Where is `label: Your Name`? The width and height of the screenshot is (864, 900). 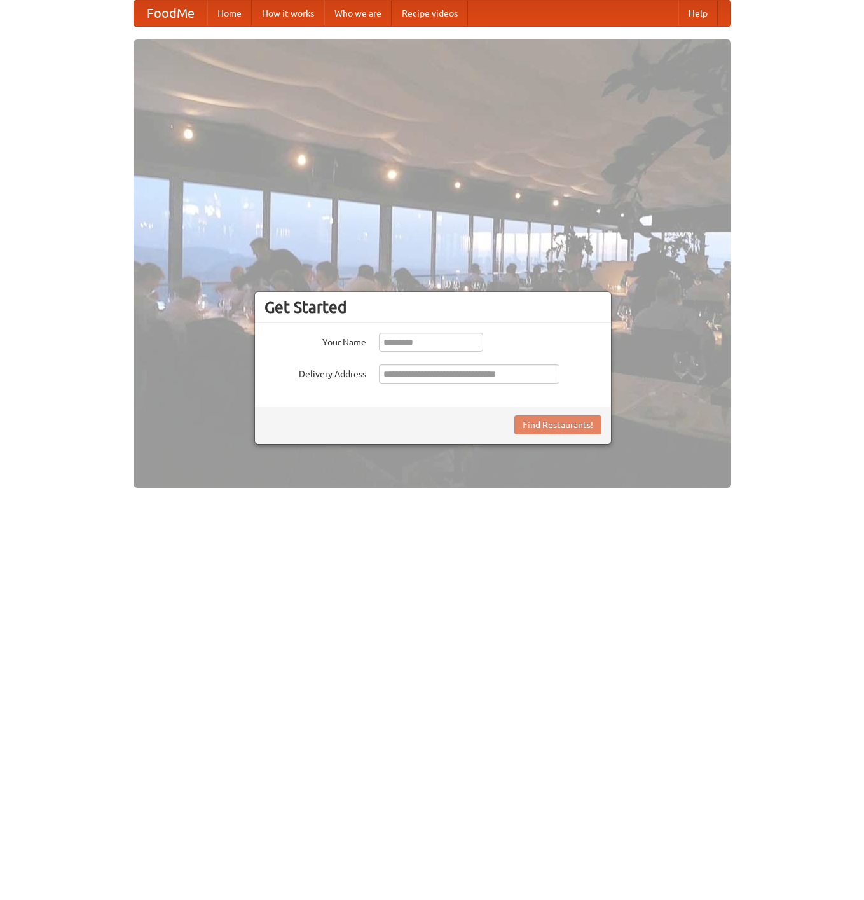 label: Your Name is located at coordinates (315, 340).